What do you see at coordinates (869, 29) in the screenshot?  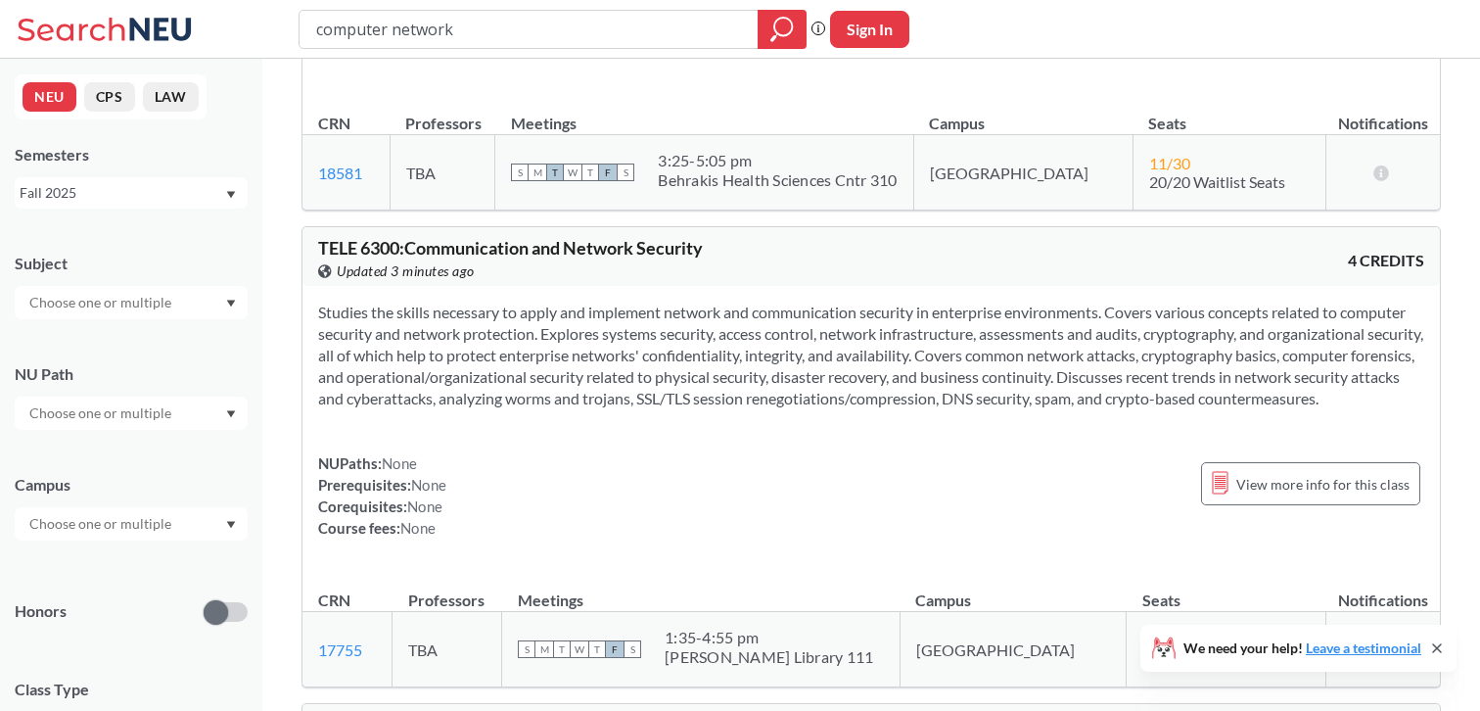 I see `button: Sign In` at bounding box center [869, 29].